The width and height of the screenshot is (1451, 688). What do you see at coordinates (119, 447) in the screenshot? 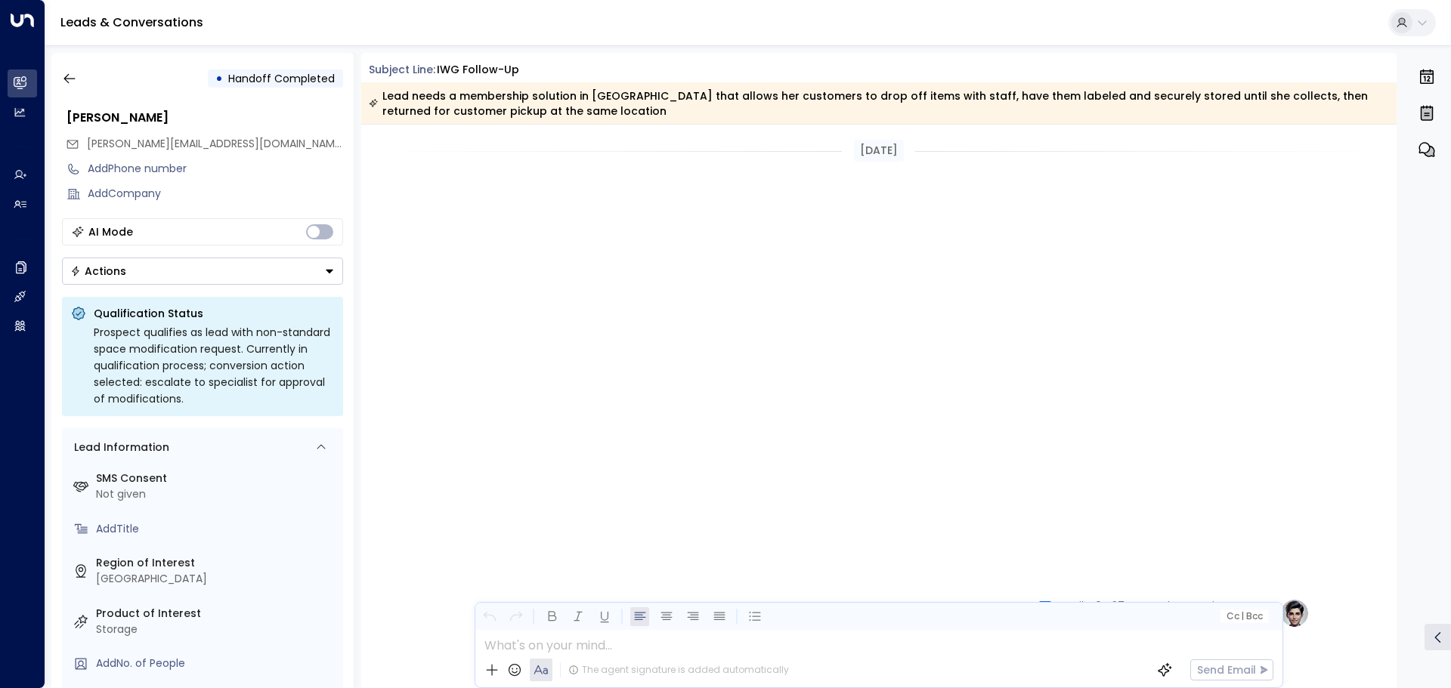
I see `div: Lead Information` at bounding box center [119, 447].